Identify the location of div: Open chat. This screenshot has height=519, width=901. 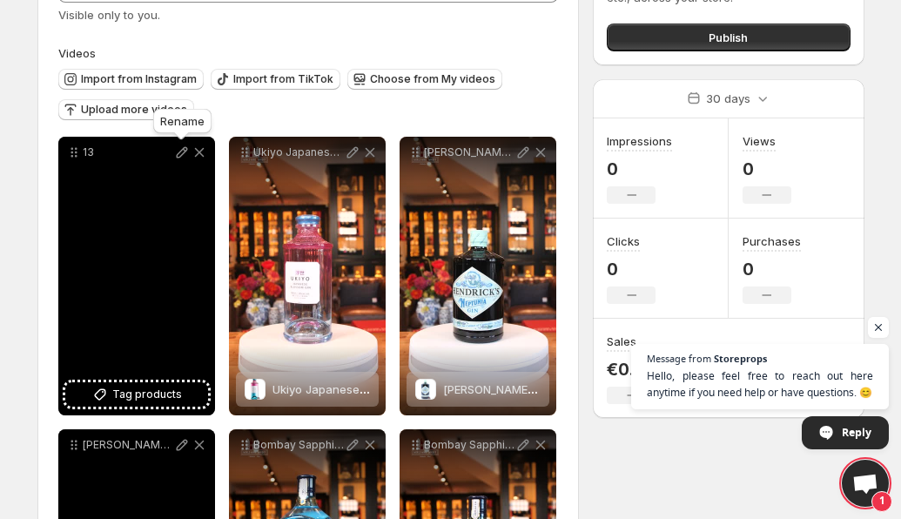
(865, 483).